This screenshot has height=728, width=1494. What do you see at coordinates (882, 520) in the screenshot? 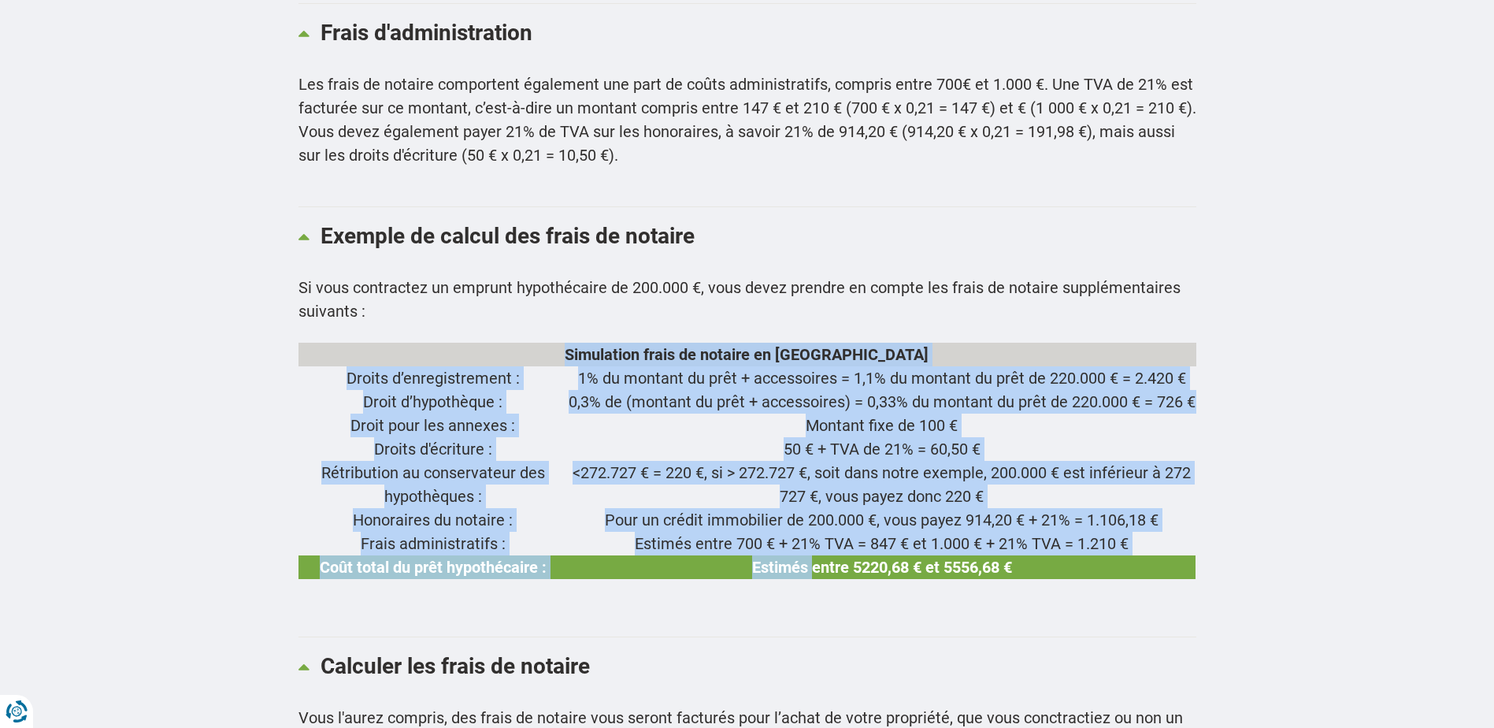
I see `td: Pour un crédit immobilier de 200.000 €, vous payez 914,20 € + 21% = 1.106,18 €` at bounding box center [882, 520].